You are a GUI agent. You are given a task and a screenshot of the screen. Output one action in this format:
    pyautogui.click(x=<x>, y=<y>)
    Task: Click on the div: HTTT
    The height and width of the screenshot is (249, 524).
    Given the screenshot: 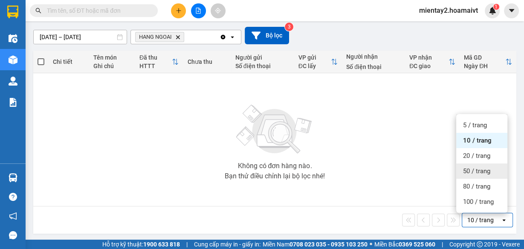 What is the action you would take?
    pyautogui.click(x=156, y=66)
    